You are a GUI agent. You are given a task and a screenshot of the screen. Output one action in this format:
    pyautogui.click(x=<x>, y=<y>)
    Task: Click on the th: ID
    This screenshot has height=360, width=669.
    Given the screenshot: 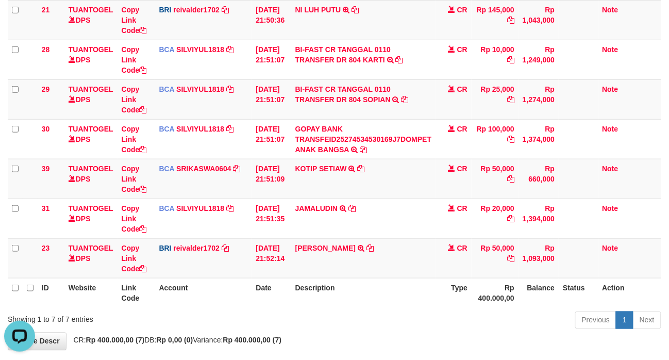 What is the action you would take?
    pyautogui.click(x=51, y=292)
    